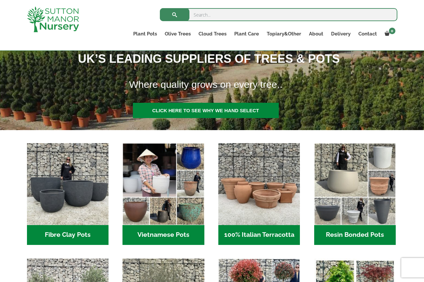  Describe the element at coordinates (145, 34) in the screenshot. I see `a: Plant Pots` at that location.